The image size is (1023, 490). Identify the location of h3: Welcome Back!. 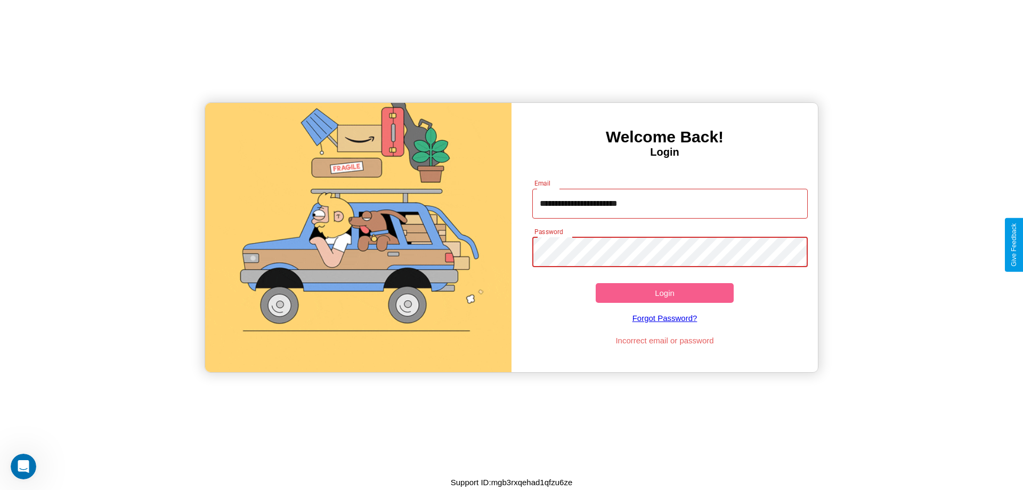
(664, 137).